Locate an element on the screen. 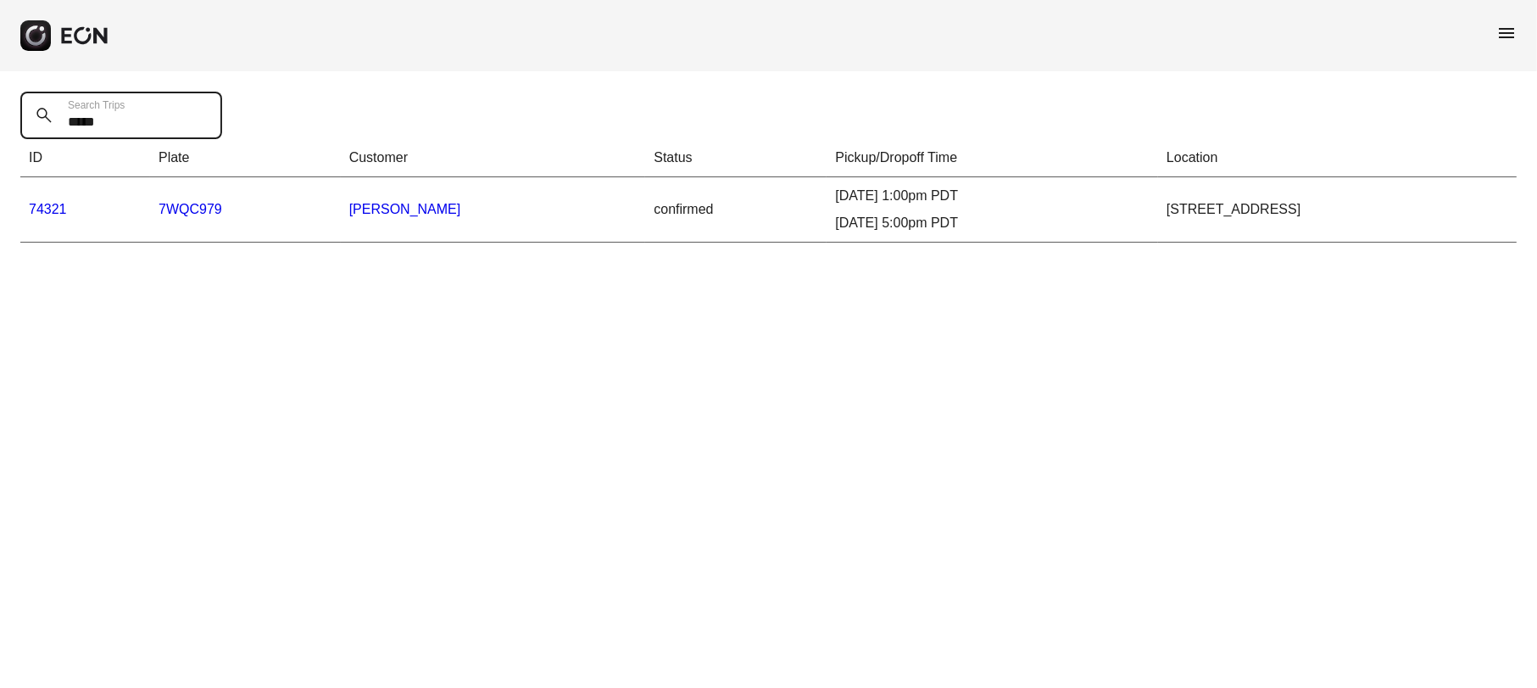 Image resolution: width=1537 pixels, height=688 pixels. th: Location is located at coordinates (1337, 158).